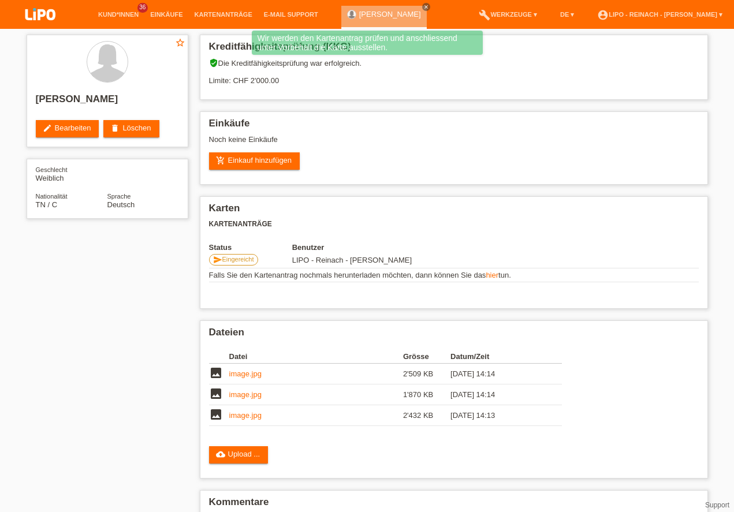 This screenshot has height=512, width=734. What do you see at coordinates (143, 8) in the screenshot?
I see `span: 36` at bounding box center [143, 8].